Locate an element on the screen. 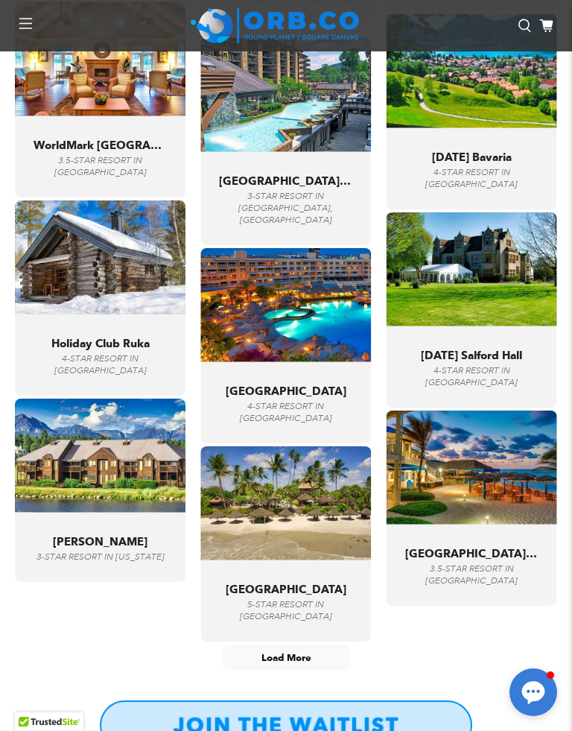 This screenshot has width=572, height=731. span: Holiday Club Ruka is located at coordinates (101, 344).